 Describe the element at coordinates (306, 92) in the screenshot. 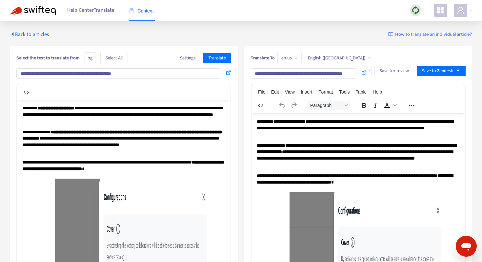

I see `span: Insert` at that location.